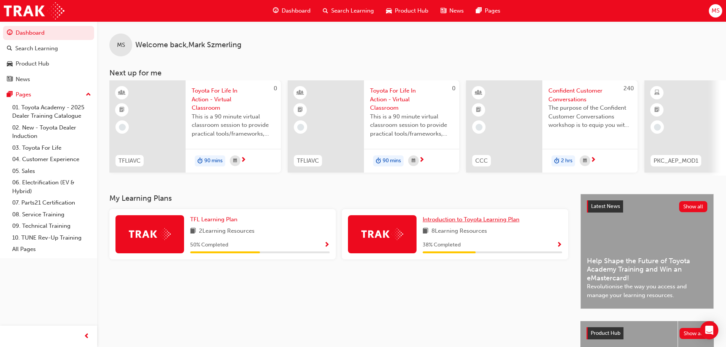 The image size is (726, 347). I want to click on a: News, so click(48, 79).